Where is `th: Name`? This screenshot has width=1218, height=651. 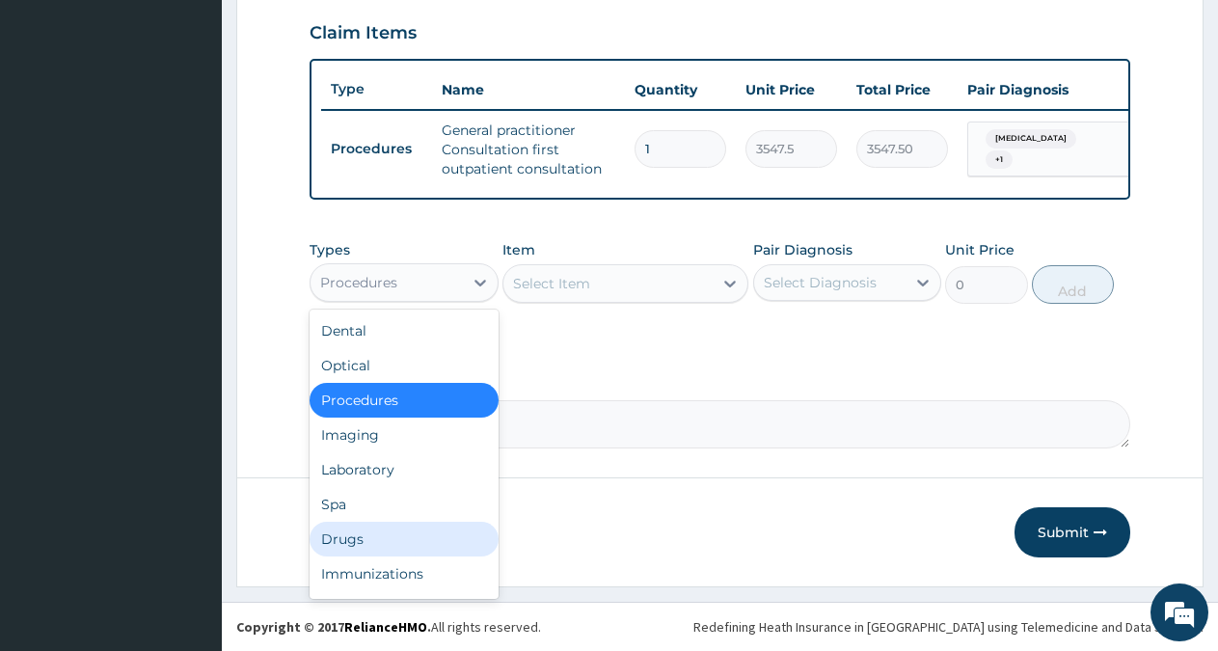
th: Name is located at coordinates (528, 90).